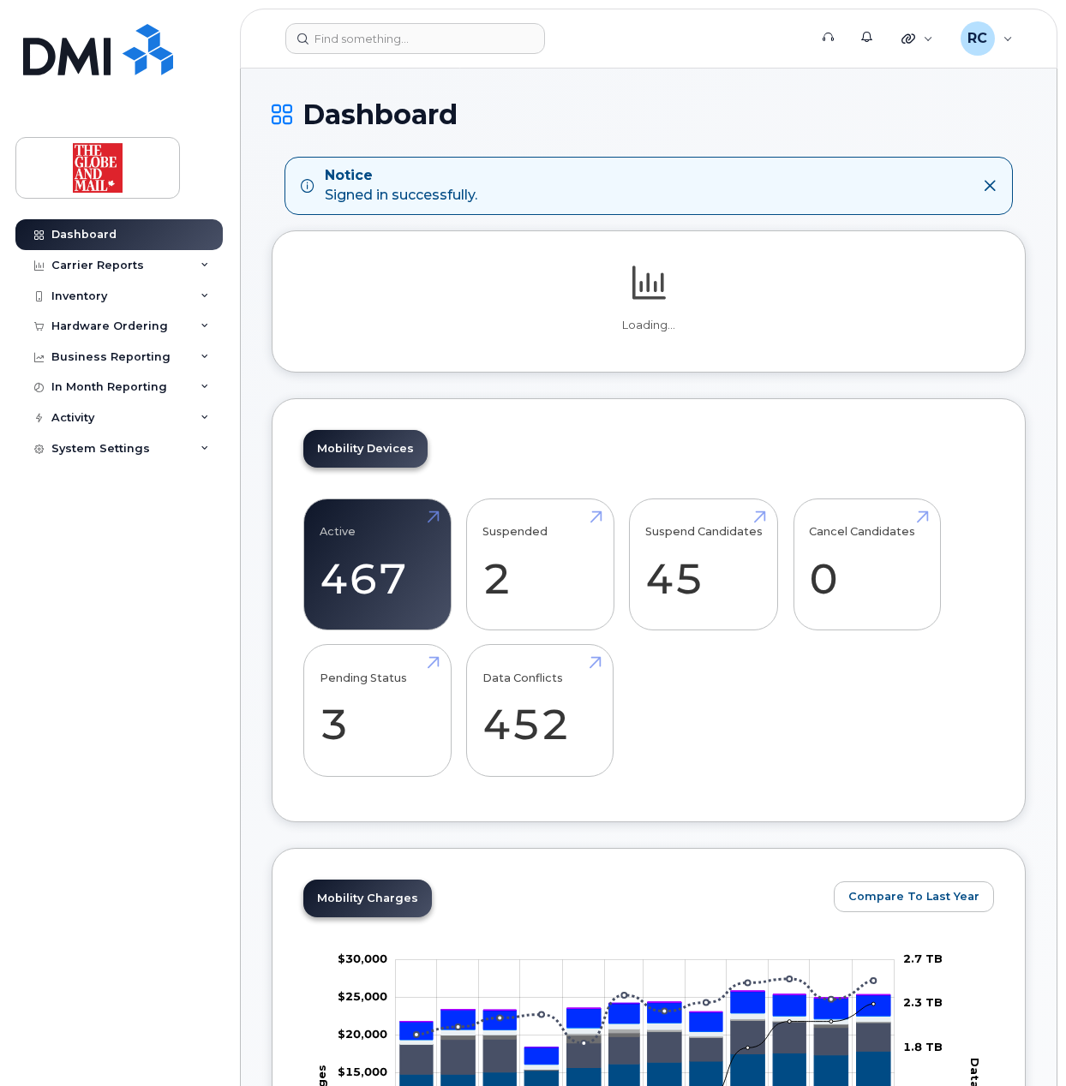 This screenshot has height=1086, width=1066. Describe the element at coordinates (362, 1034) in the screenshot. I see `tspan: $20,000` at that location.